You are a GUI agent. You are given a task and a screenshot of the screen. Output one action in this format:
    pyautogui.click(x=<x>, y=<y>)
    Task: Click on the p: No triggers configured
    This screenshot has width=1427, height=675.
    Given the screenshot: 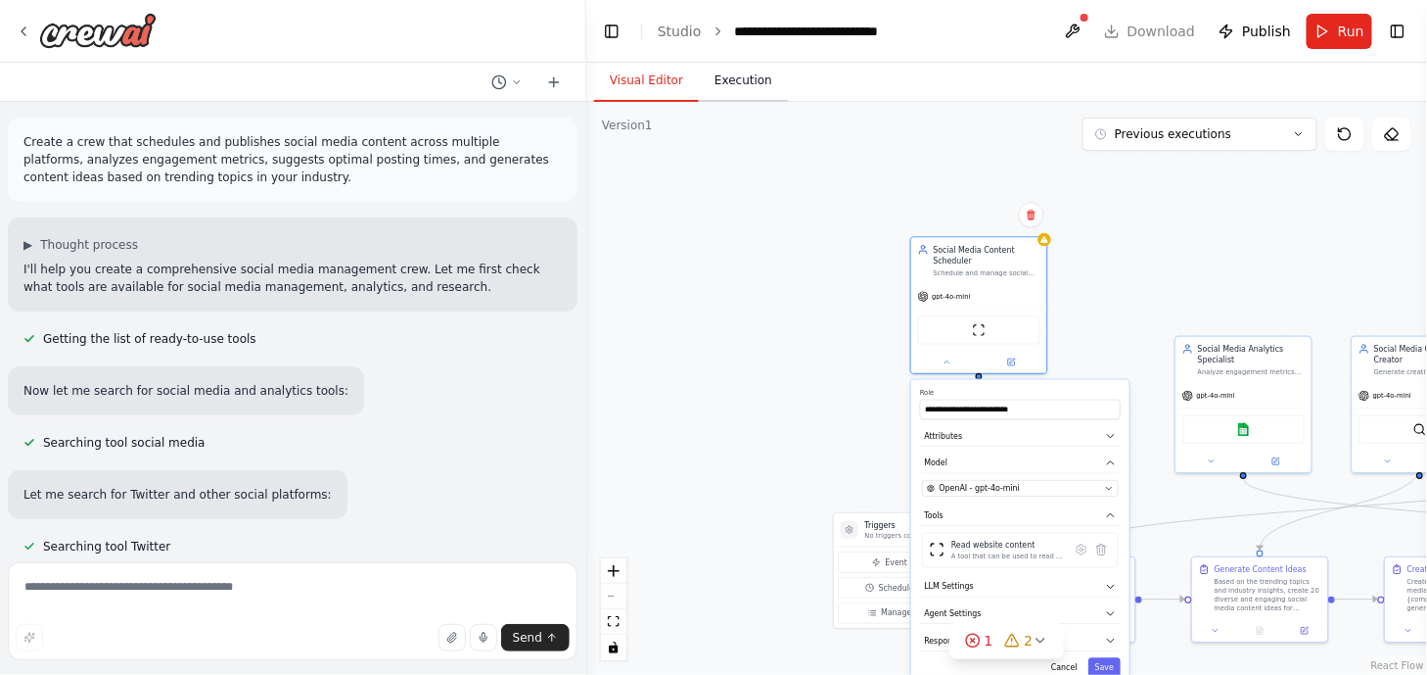 What is the action you would take?
    pyautogui.click(x=903, y=535)
    